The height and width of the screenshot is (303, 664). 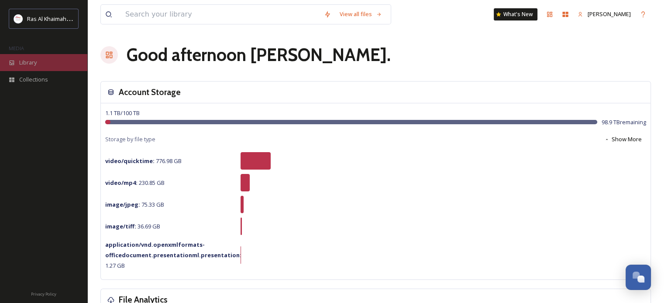 What do you see at coordinates (16, 48) in the screenshot?
I see `span: MEDIA` at bounding box center [16, 48].